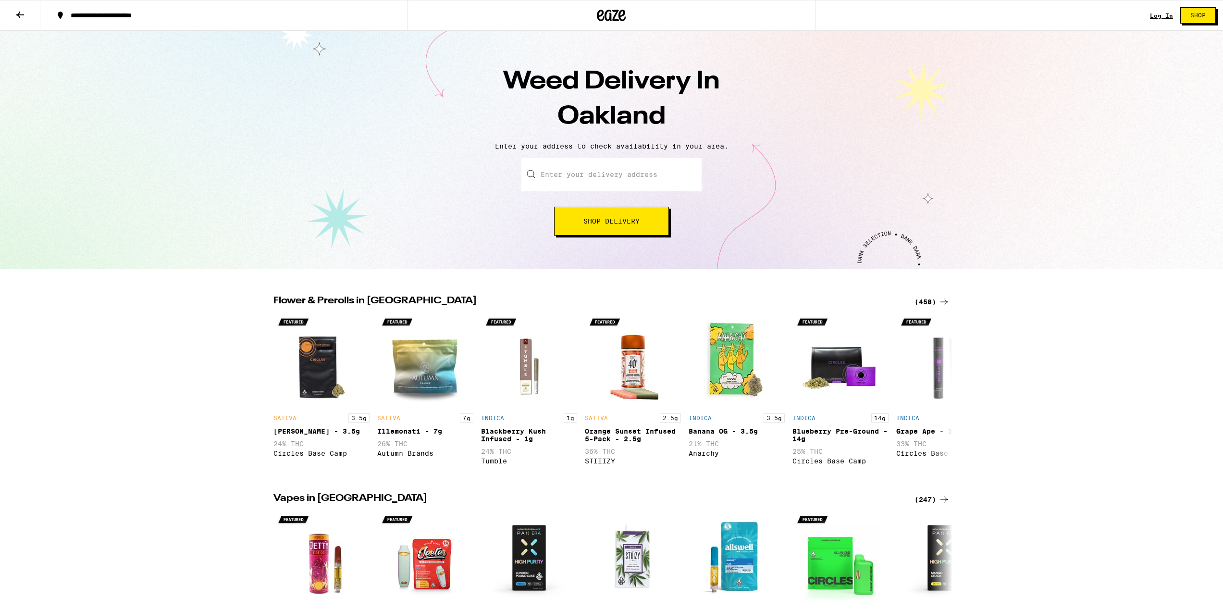  Describe the element at coordinates (633, 391) in the screenshot. I see `div: Open page for Orange Sunset Infused 5-Pack - 2.5g from STIIIZY` at that location.